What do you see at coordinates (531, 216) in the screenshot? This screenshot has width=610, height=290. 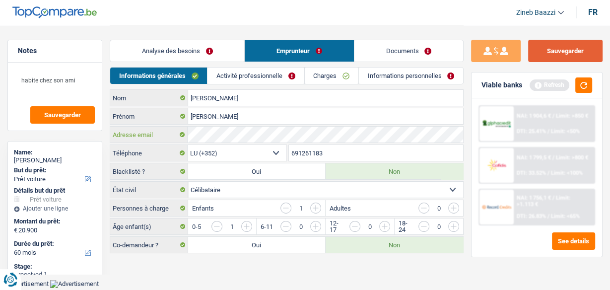 I see `span: DTI: 26.83%` at bounding box center [531, 216].